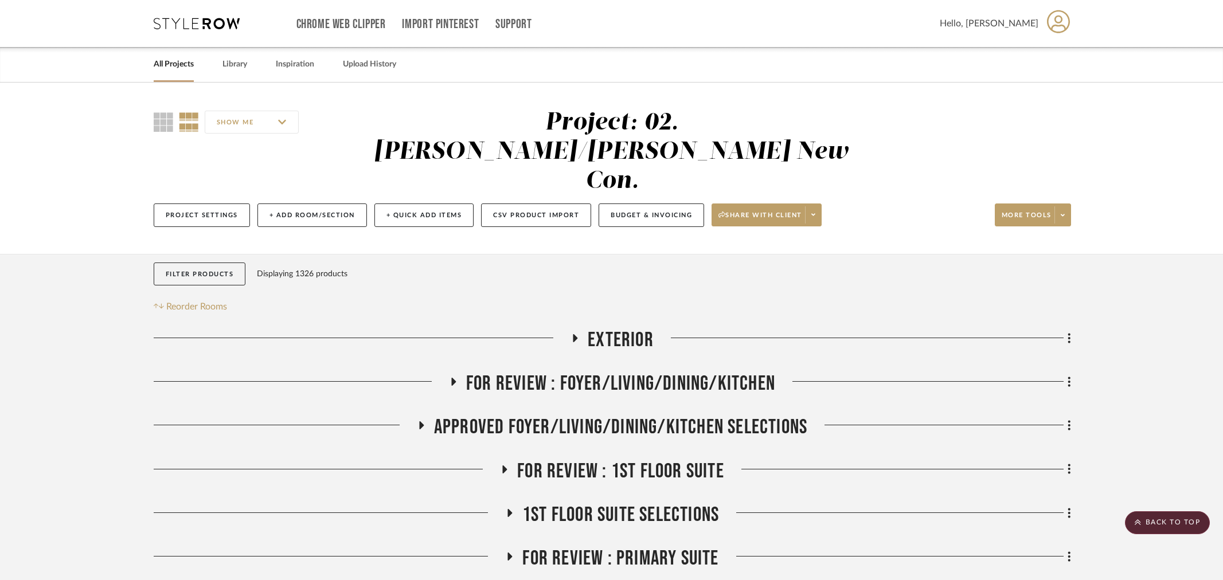 This screenshot has width=1223, height=580. What do you see at coordinates (174, 64) in the screenshot?
I see `a: All Projects` at bounding box center [174, 64].